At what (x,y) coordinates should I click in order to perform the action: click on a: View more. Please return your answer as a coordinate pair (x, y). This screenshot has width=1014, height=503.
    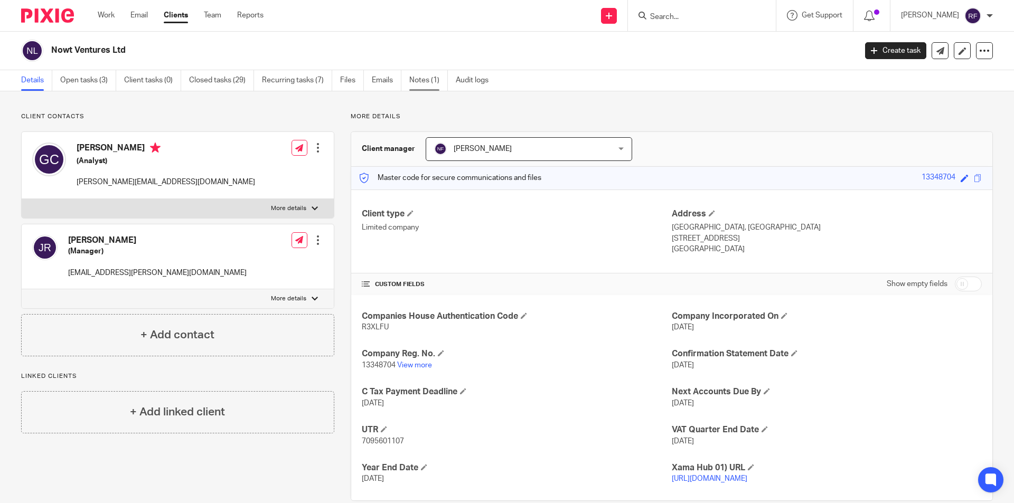
    Looking at the image, I should click on (414, 365).